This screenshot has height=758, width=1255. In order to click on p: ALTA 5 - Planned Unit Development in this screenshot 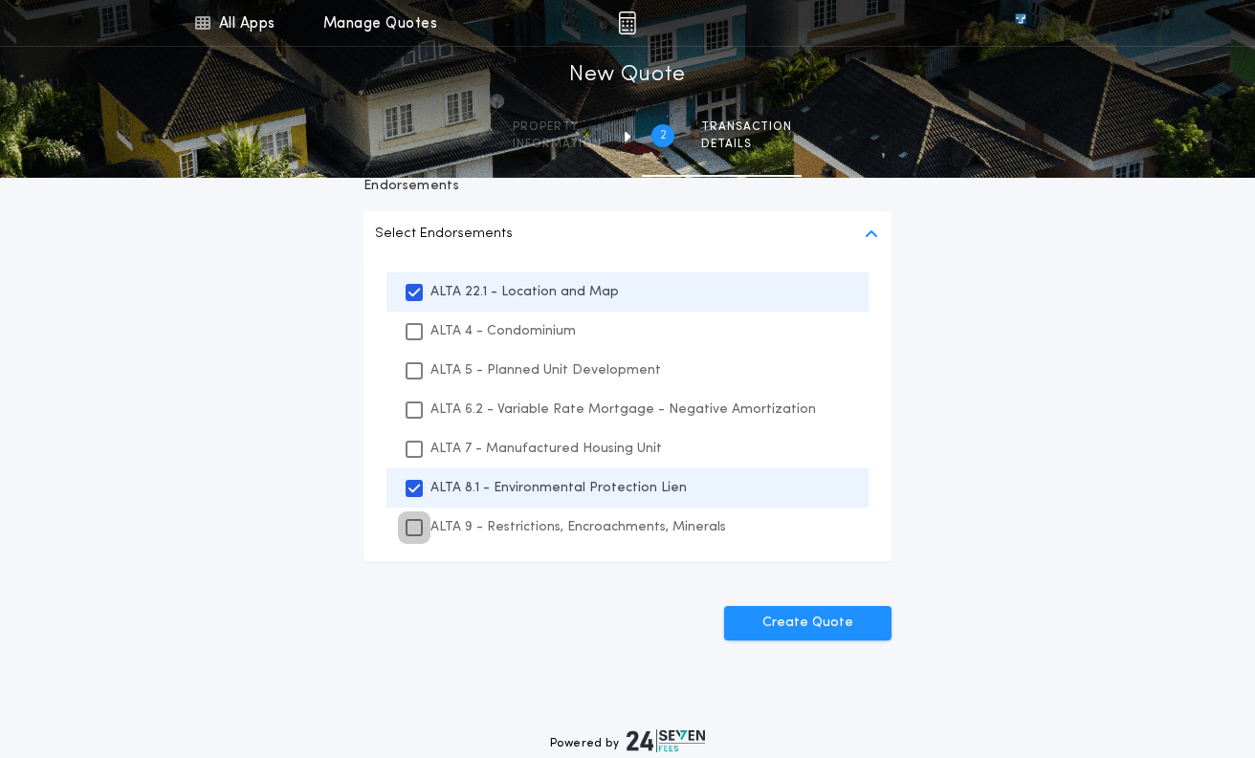, I will do `click(545, 370)`.